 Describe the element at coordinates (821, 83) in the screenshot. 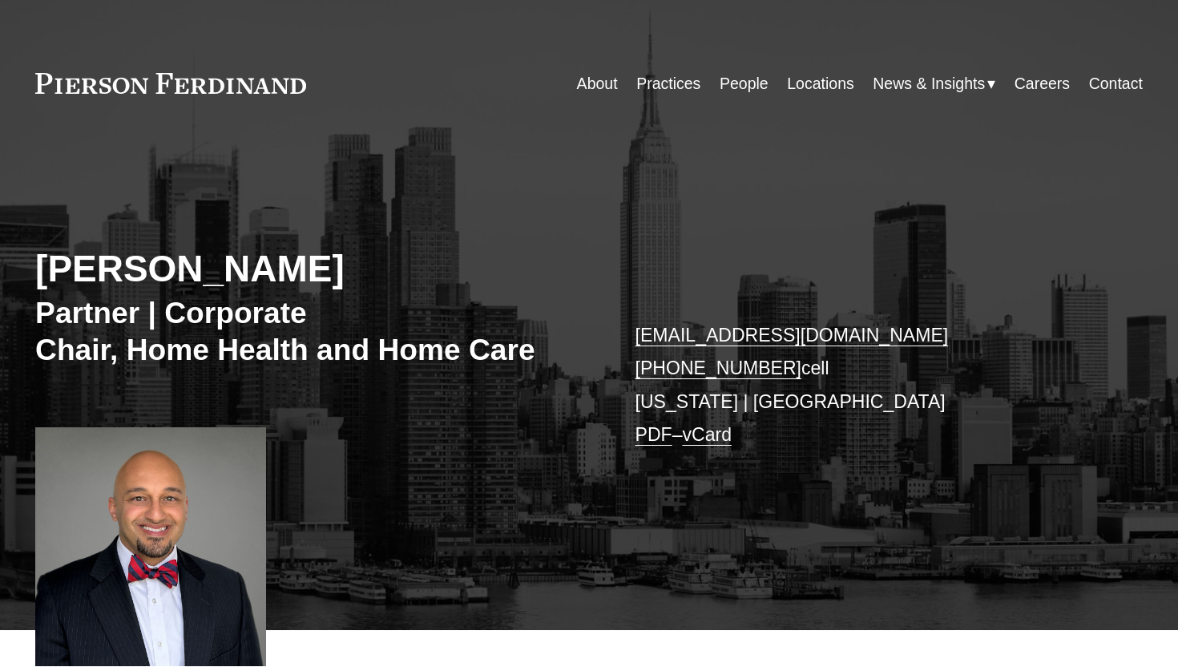

I see `a: Locations` at that location.